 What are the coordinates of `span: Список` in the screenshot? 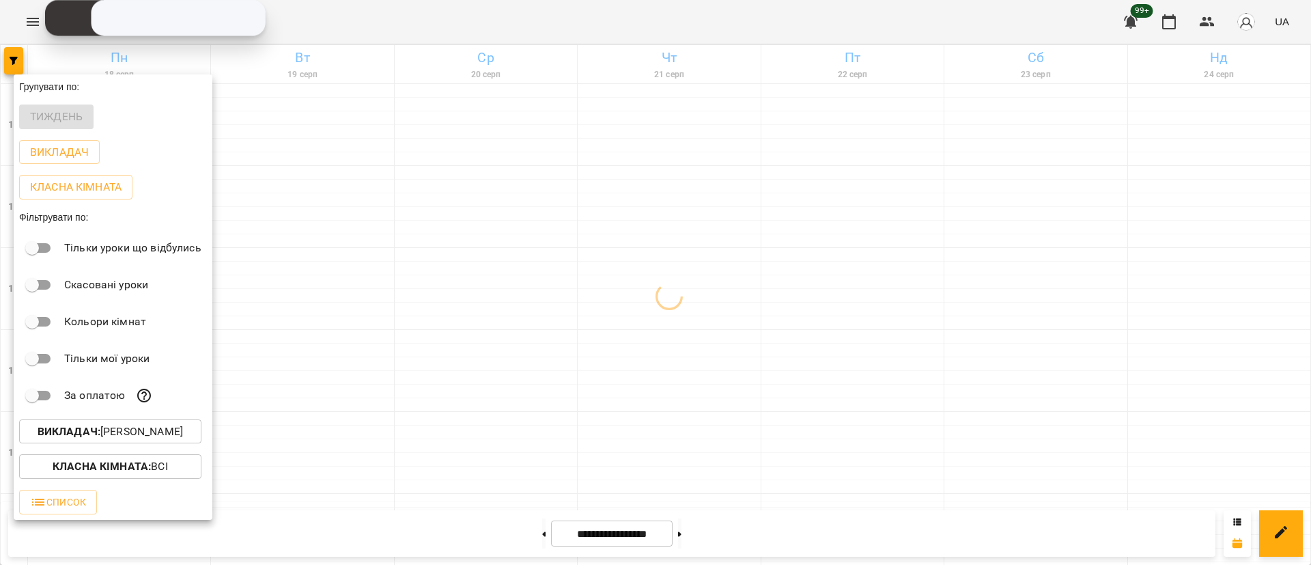 It's located at (58, 502).